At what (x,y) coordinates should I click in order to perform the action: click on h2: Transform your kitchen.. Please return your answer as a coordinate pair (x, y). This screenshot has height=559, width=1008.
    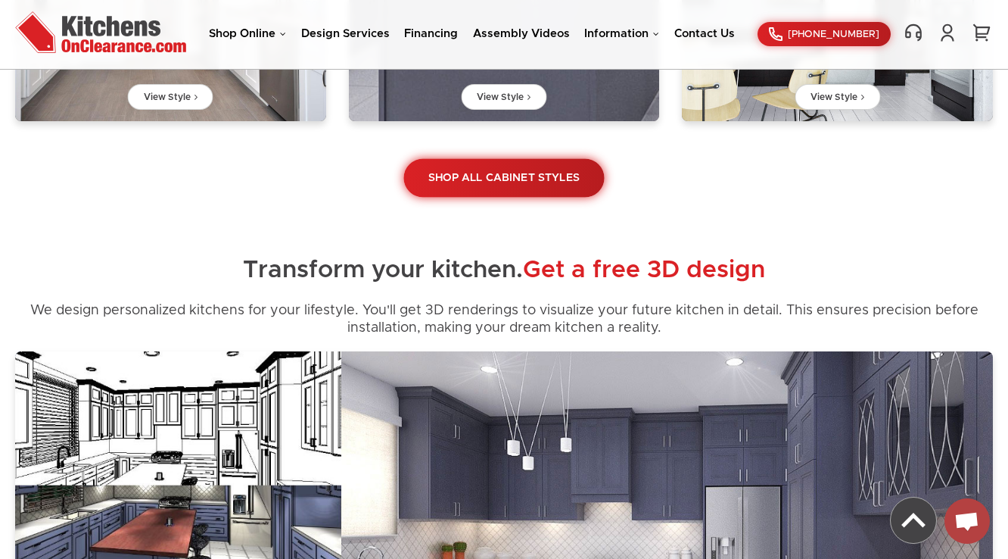
    Looking at the image, I should click on (504, 270).